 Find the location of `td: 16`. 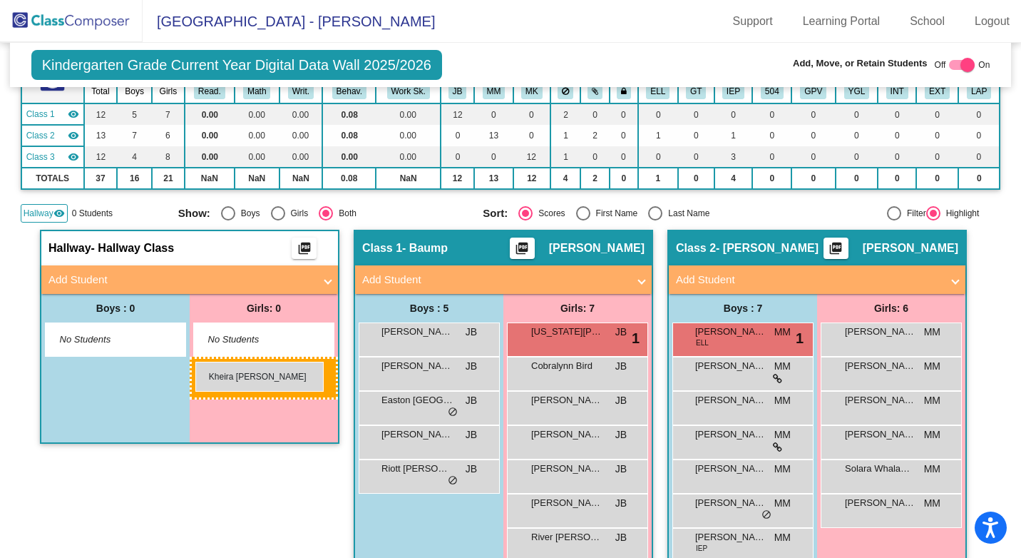

td: 16 is located at coordinates (134, 178).